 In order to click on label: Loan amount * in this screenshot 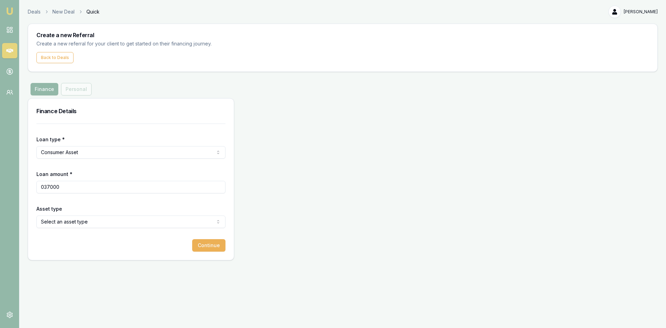, I will do `click(54, 174)`.